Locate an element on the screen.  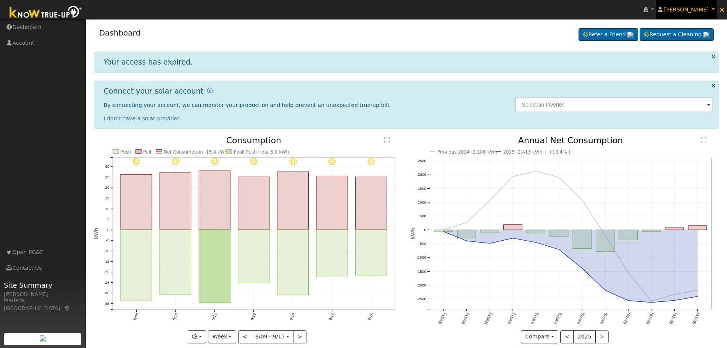
i: 9/10 - Clear is located at coordinates (175, 162).